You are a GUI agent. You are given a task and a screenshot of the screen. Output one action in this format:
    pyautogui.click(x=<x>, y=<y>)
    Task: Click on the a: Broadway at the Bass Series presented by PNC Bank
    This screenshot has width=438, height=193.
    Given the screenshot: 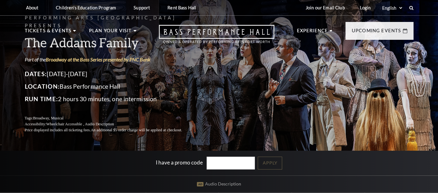 What is the action you would take?
    pyautogui.click(x=98, y=59)
    